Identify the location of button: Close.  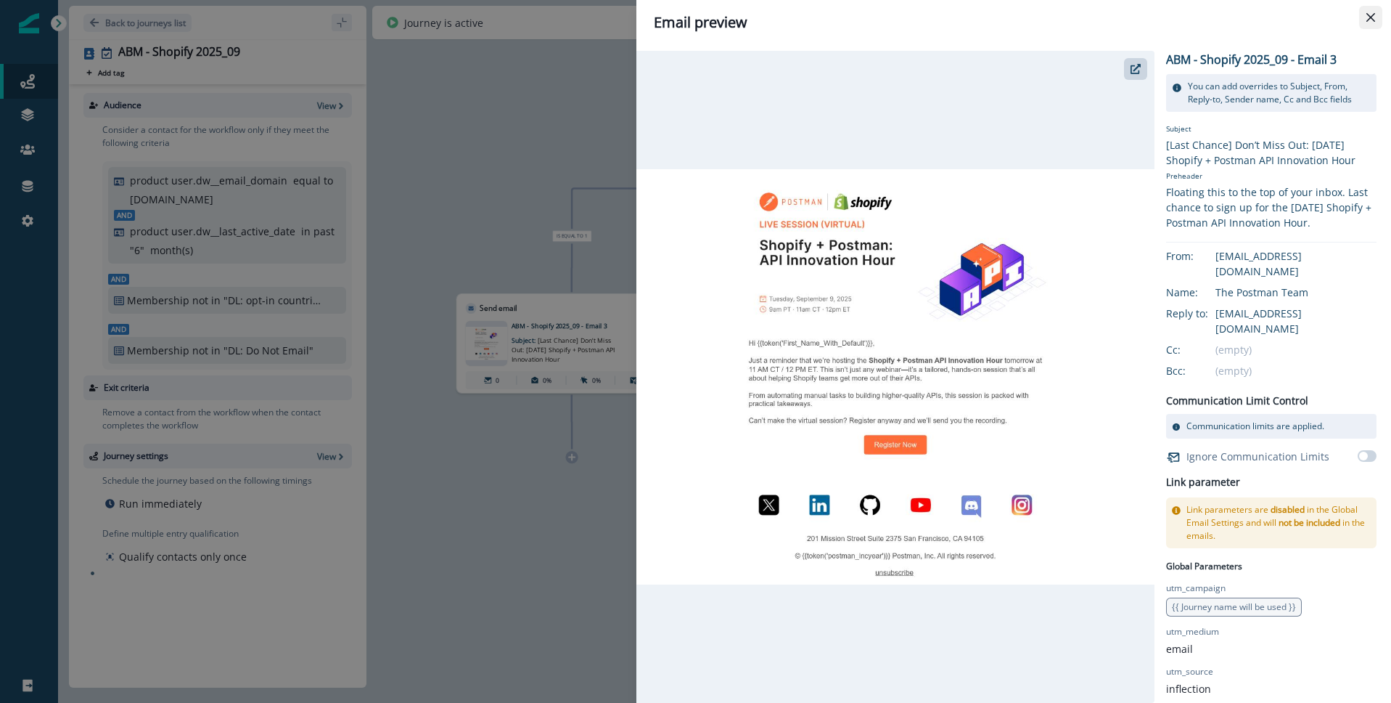
(1371, 17).